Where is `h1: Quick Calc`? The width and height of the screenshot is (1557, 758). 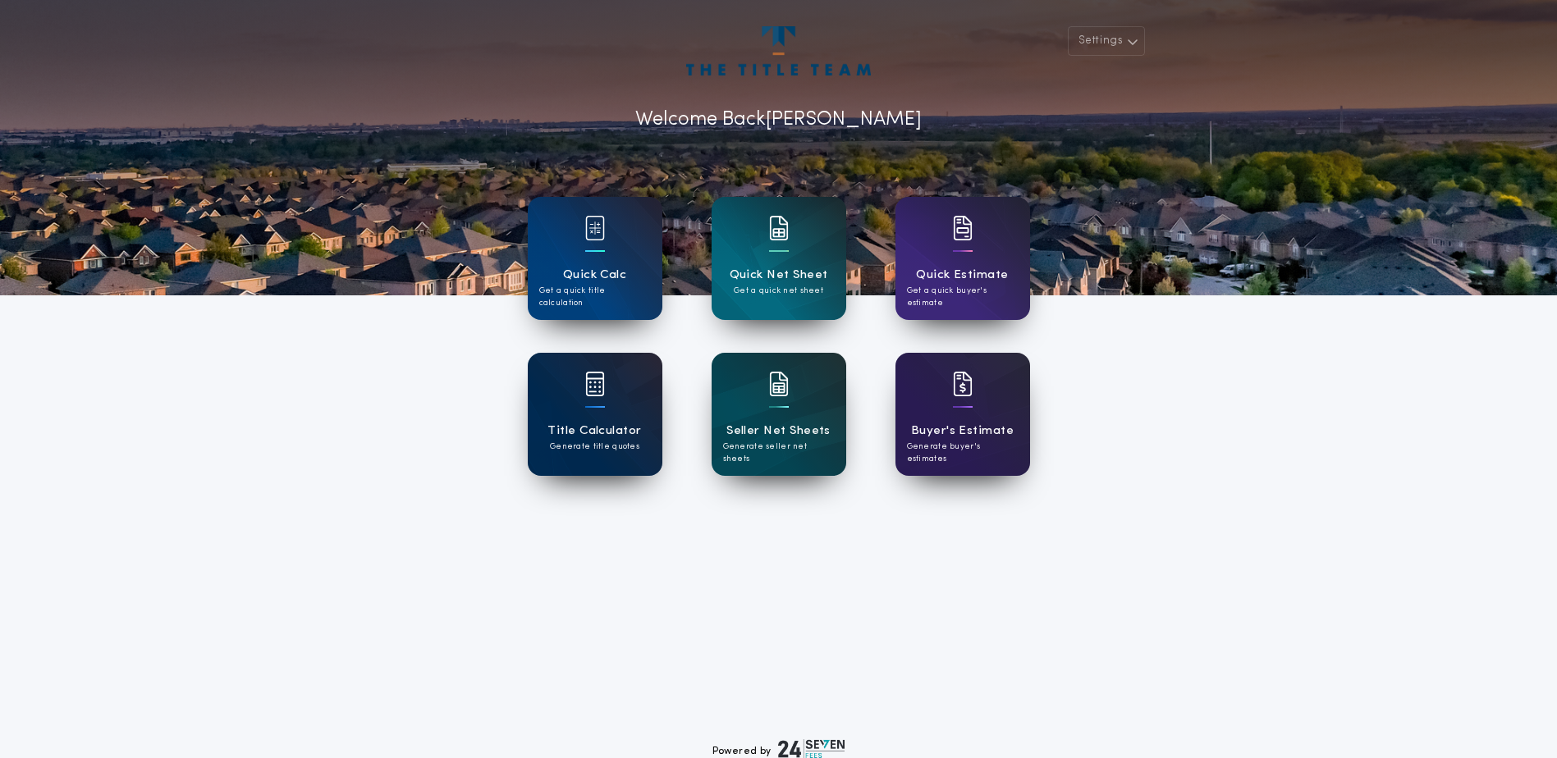 h1: Quick Calc is located at coordinates (595, 275).